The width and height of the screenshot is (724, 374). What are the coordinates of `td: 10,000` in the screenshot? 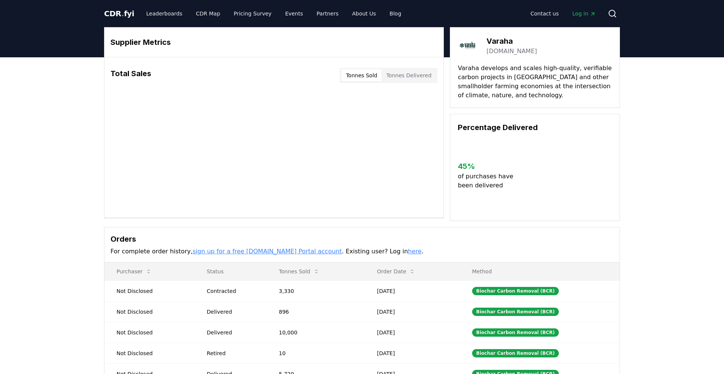 It's located at (316, 332).